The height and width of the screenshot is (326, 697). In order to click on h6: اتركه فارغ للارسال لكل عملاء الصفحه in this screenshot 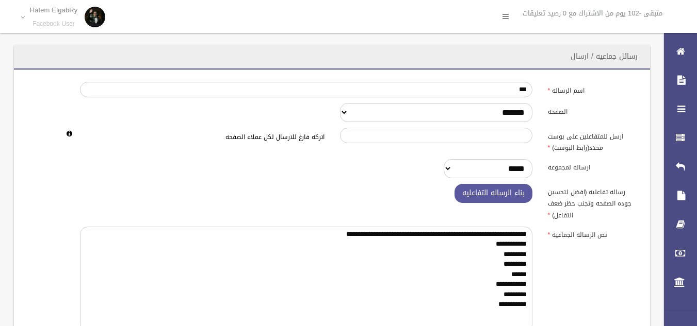, I will do `click(202, 137)`.